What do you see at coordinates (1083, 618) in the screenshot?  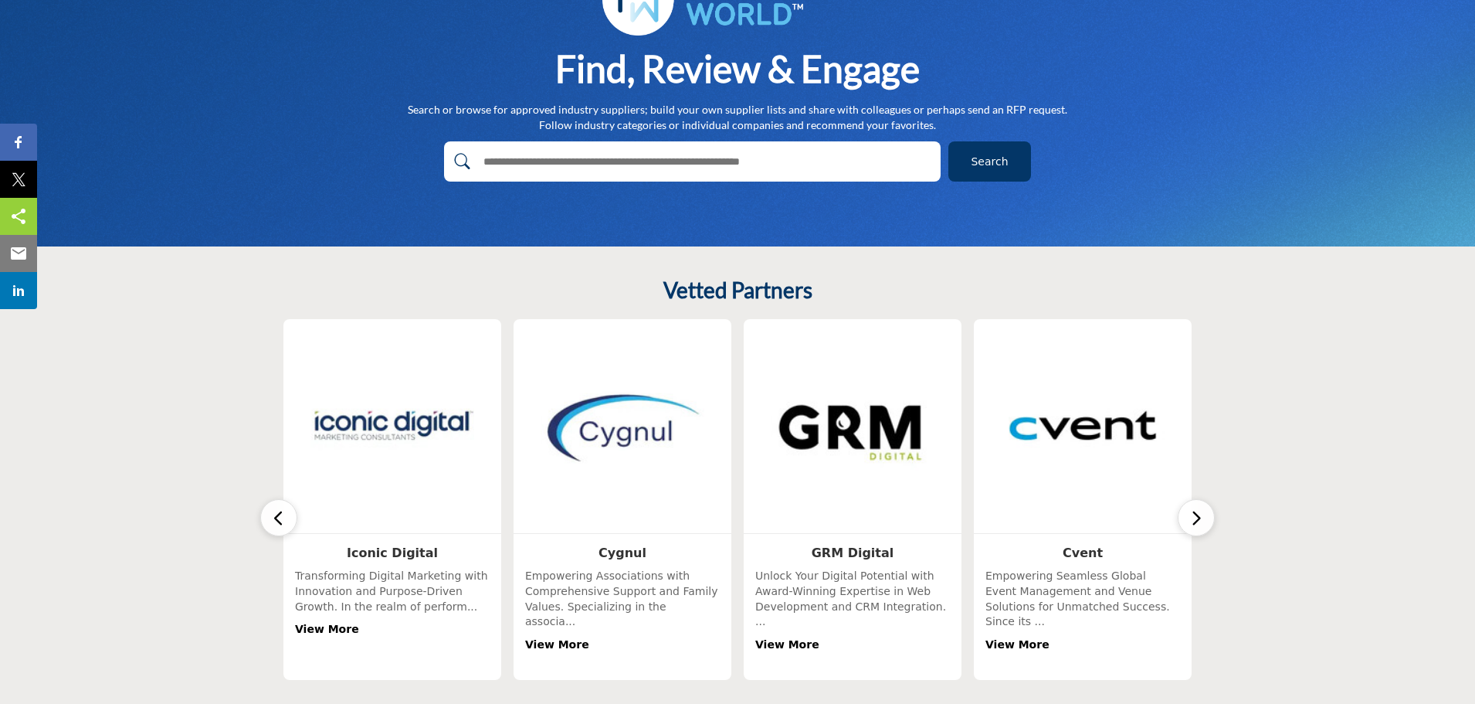 I see `div: Empowering Seamless Global Event Management and Venue Solutions for Unmatched Success. Since its ...` at bounding box center [1083, 618].